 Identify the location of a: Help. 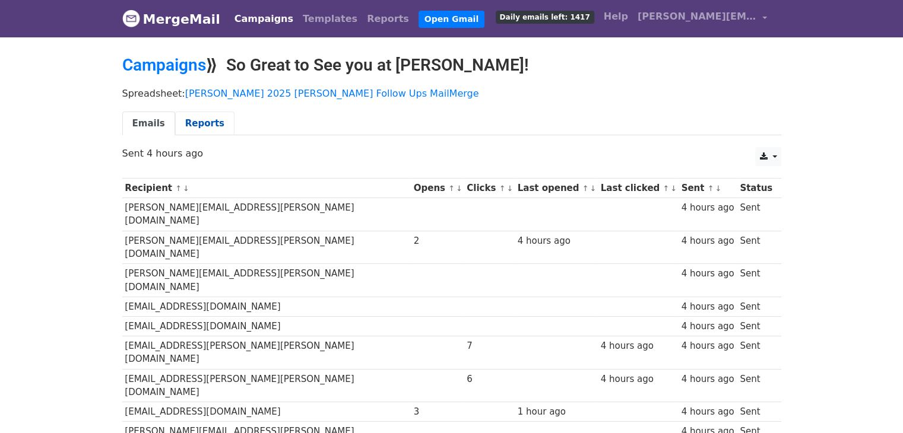
(615, 17).